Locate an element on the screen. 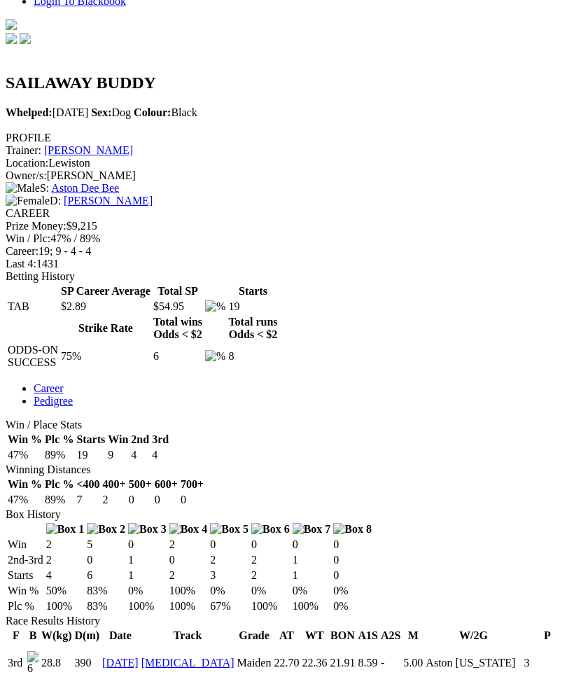 The width and height of the screenshot is (567, 684). td: 21.91 is located at coordinates (342, 663).